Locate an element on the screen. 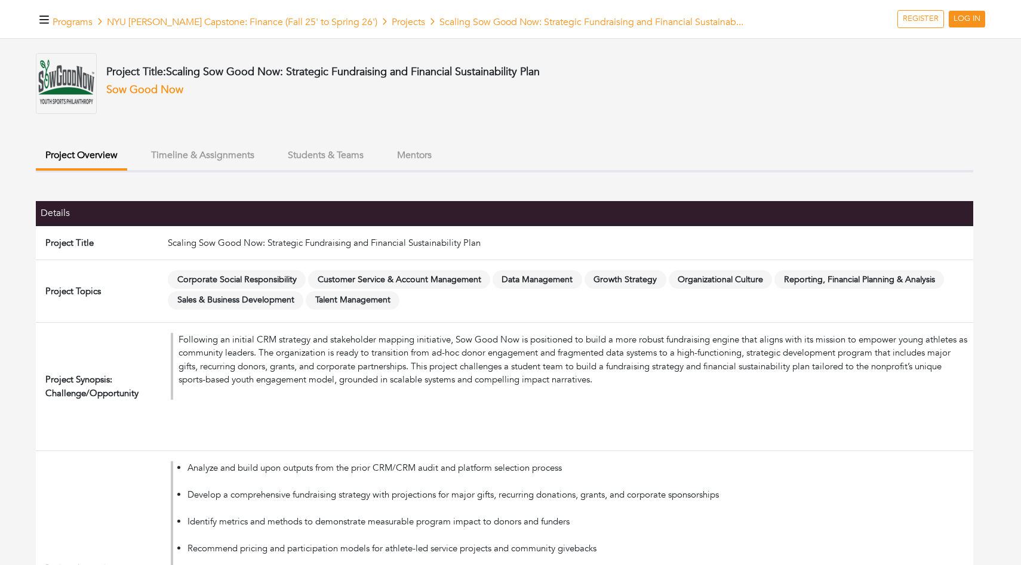 This screenshot has width=1021, height=565. span: Customer Service & Account Management is located at coordinates (399, 279).